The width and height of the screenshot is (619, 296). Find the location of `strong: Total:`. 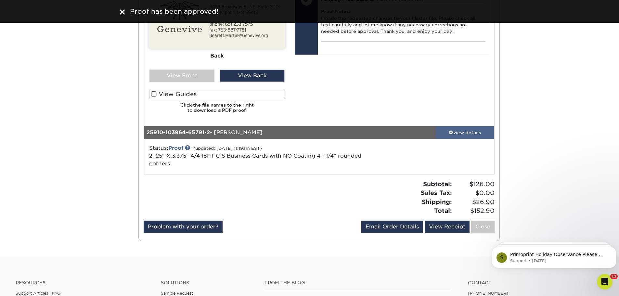

strong: Total: is located at coordinates (443, 211).